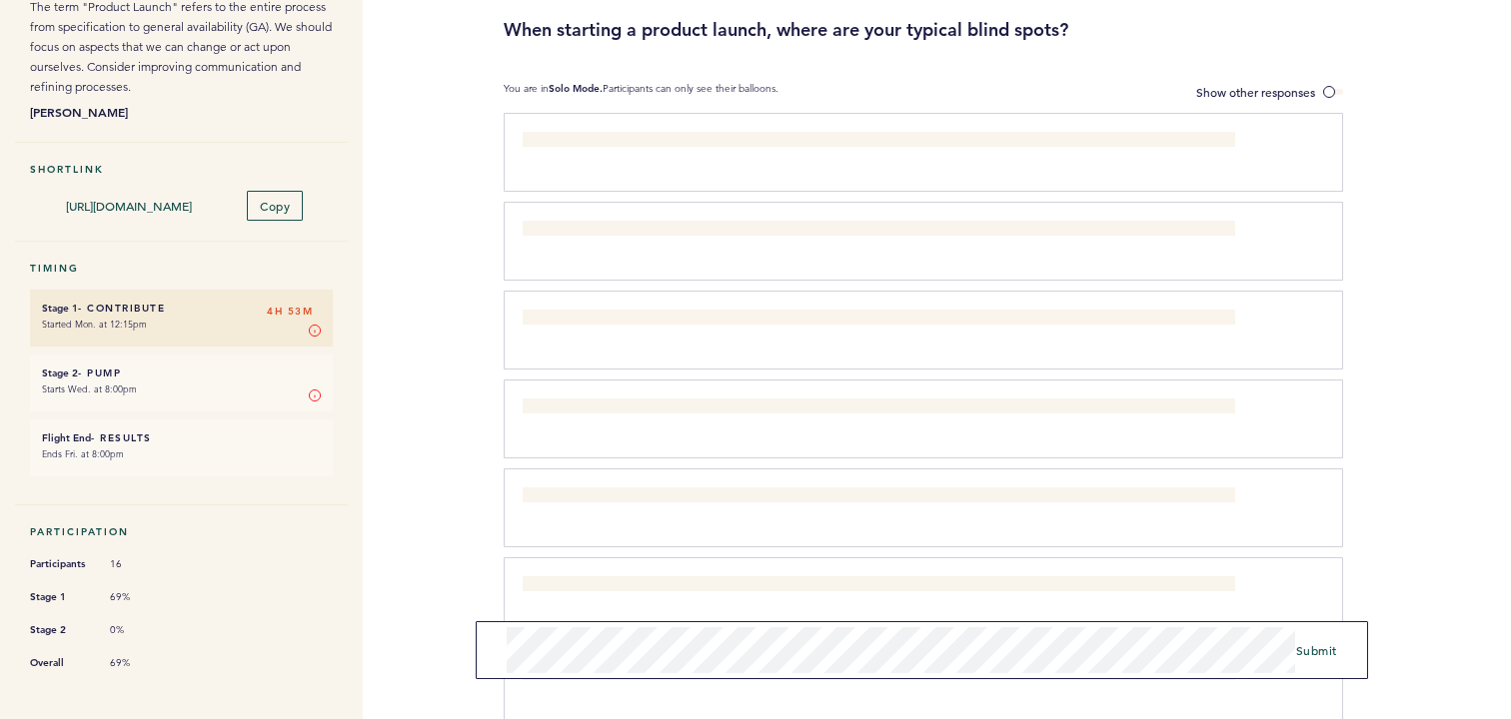 The height and width of the screenshot is (719, 1511). Describe the element at coordinates (60, 373) in the screenshot. I see `small: Stage 2` at that location.